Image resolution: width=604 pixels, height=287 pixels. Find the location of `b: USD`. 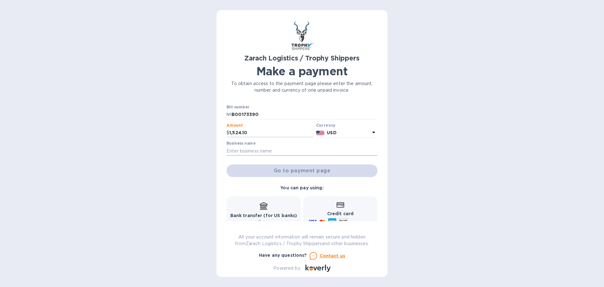

b: USD is located at coordinates (332, 132).